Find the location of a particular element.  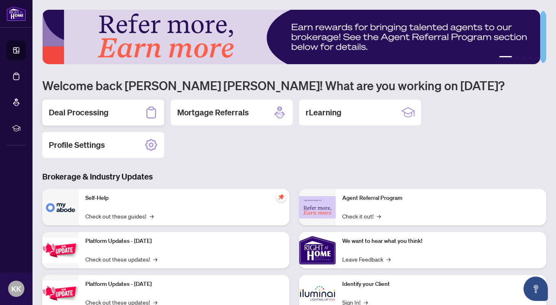

a: Check out these updates!→ is located at coordinates (121, 259).